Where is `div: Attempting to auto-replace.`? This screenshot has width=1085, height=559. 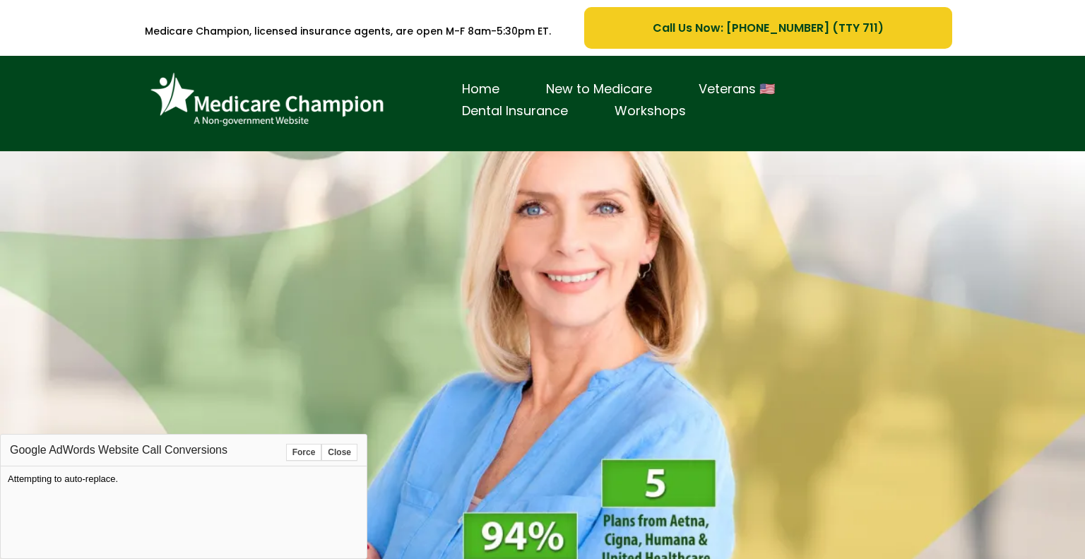
div: Attempting to auto-replace. is located at coordinates (184, 512).